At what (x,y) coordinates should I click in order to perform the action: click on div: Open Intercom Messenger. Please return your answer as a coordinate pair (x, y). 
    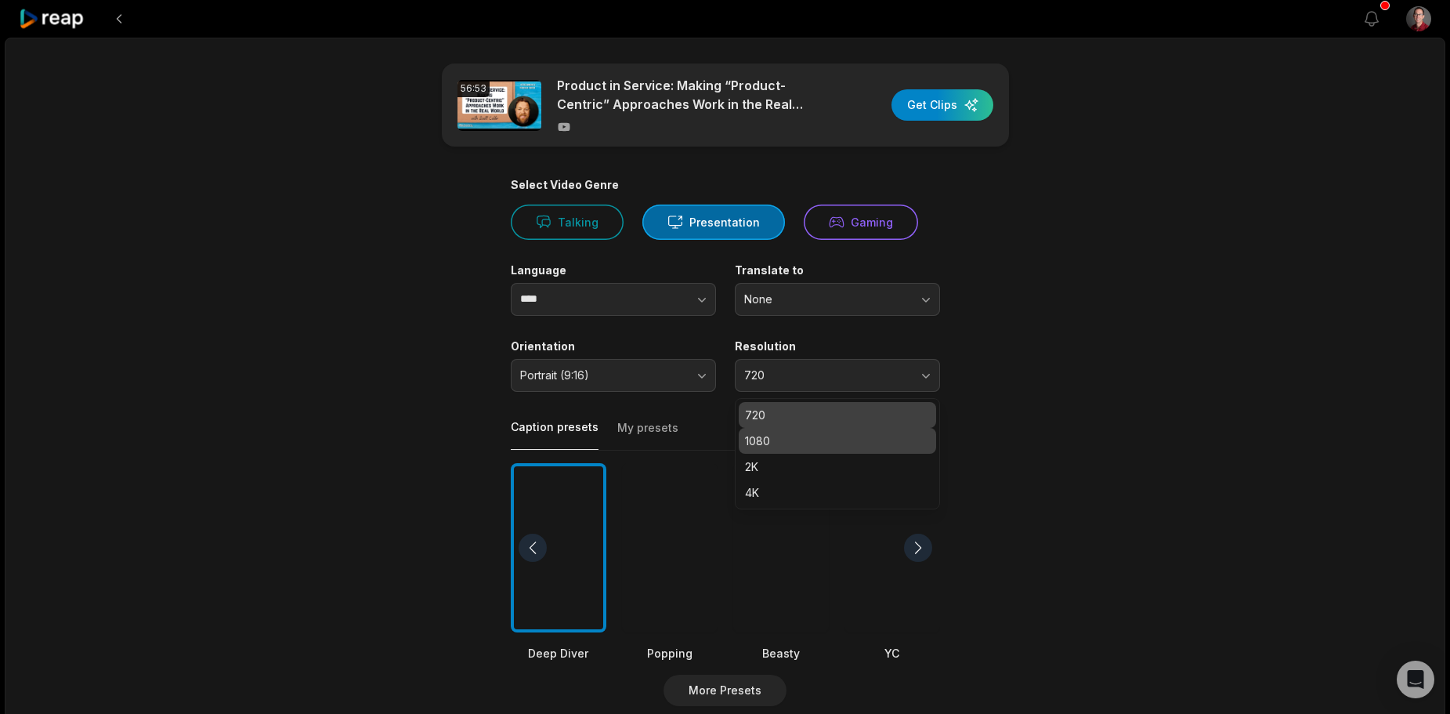
    Looking at the image, I should click on (1415, 679).